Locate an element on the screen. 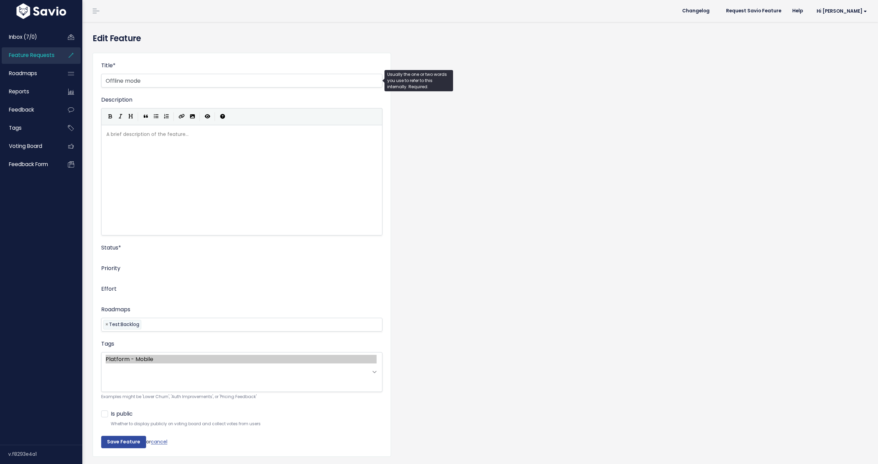 Image resolution: width=878 pixels, height=464 pixels. label: Tags is located at coordinates (108, 344).